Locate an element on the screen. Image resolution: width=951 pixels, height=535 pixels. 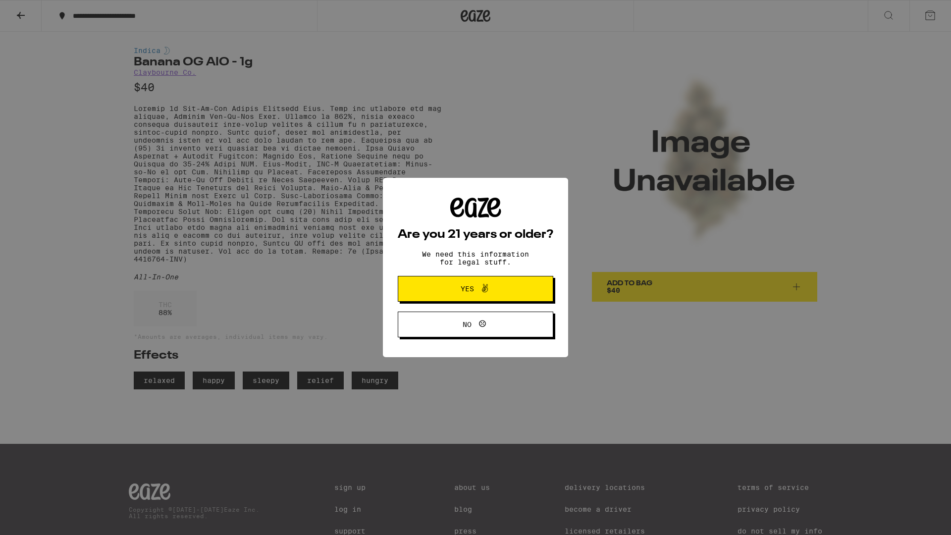
p: We need this information for legal stuff. is located at coordinates (475, 258).